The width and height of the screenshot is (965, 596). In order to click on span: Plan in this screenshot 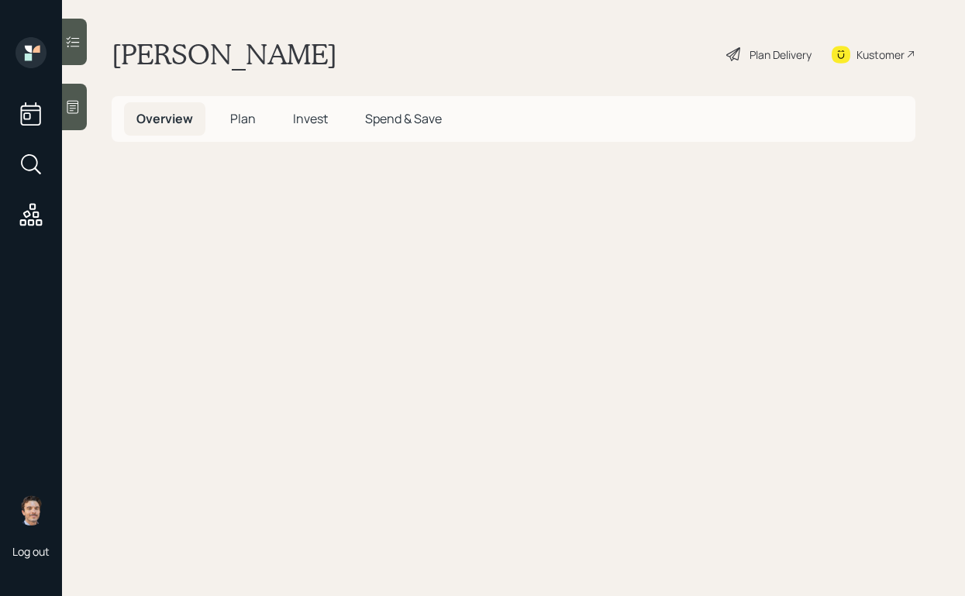, I will do `click(243, 119)`.